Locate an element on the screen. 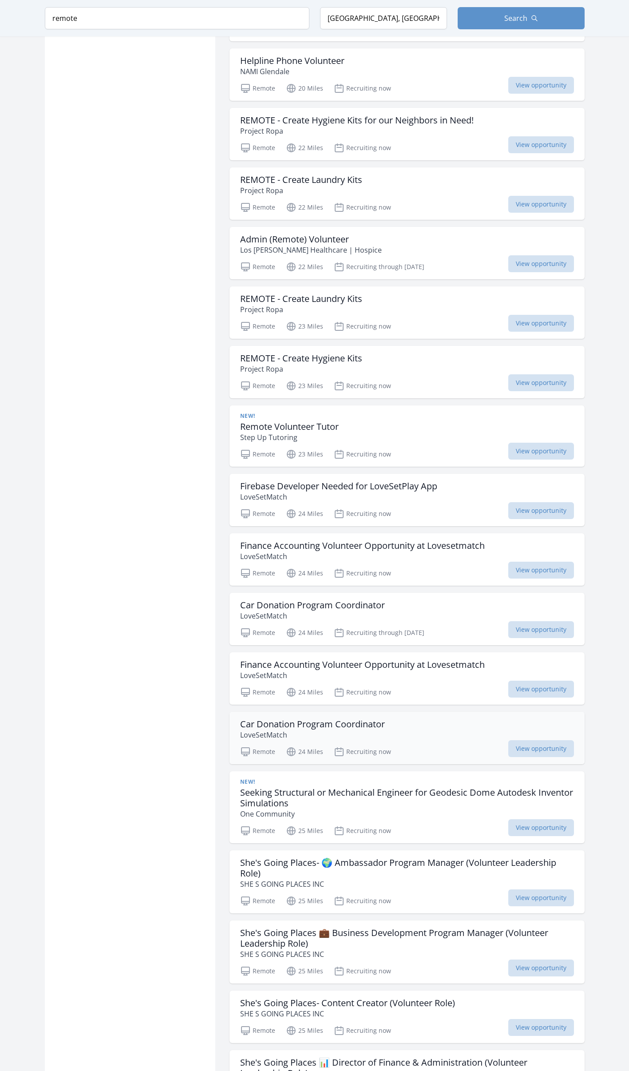 The image size is (629, 1071). a: REMOTE - Create Hygiene Kits for our Neighbors in Need! Project Ropa Remote 22 Miles Recruiting n... is located at coordinates (407, 134).